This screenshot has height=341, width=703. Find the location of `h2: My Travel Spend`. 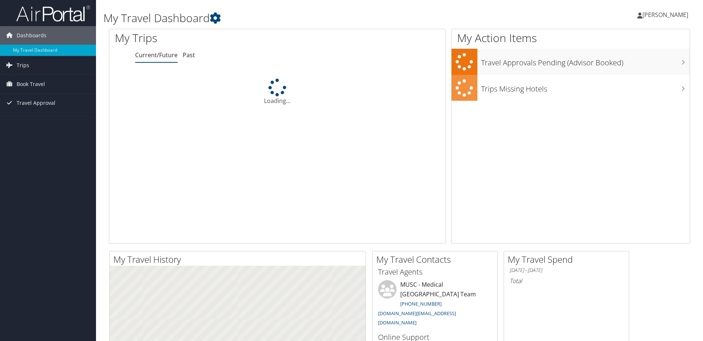

h2: My Travel Spend is located at coordinates (569, 260).